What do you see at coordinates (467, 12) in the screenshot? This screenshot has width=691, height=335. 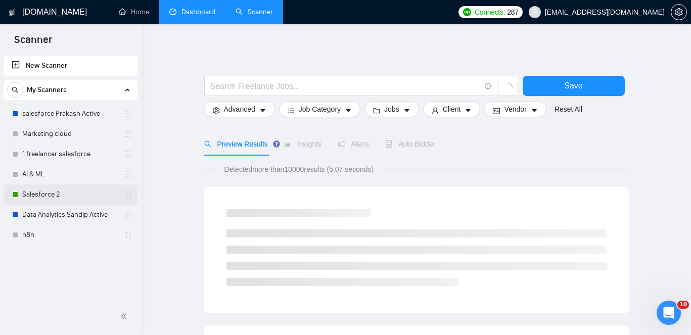 I see `img: upwork-logo.png` at bounding box center [467, 12].